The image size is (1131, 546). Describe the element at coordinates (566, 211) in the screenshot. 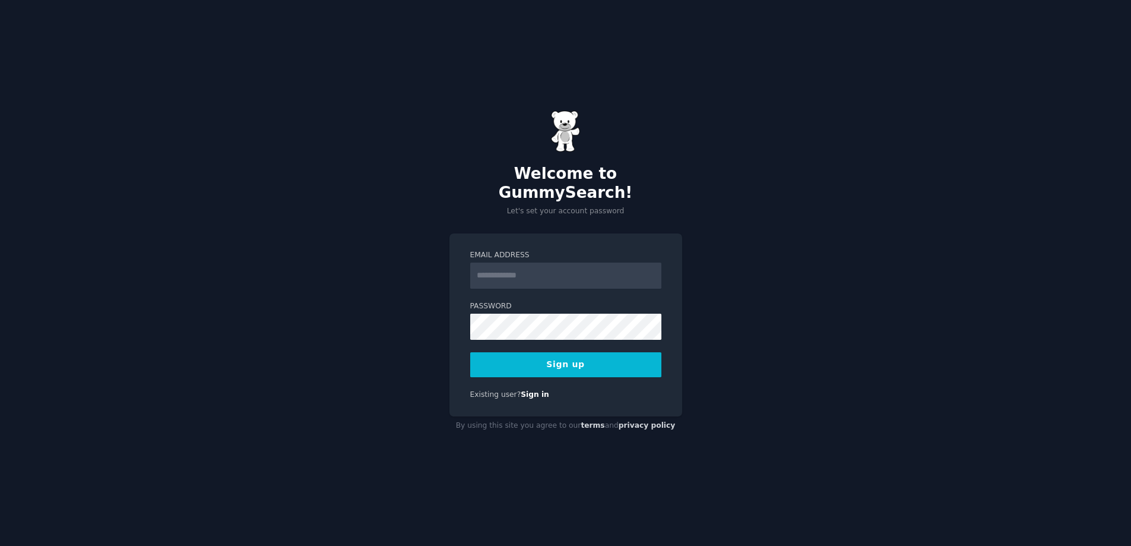

I see `p: Let's set your account password` at that location.